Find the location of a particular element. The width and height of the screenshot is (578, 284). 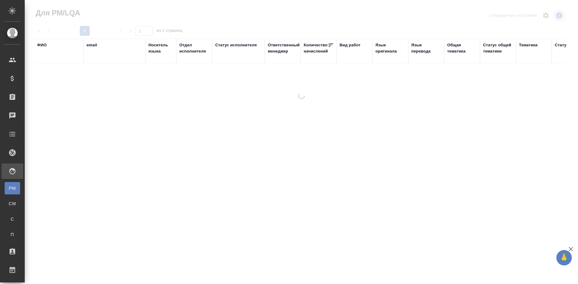

a: CM is located at coordinates (12, 204).